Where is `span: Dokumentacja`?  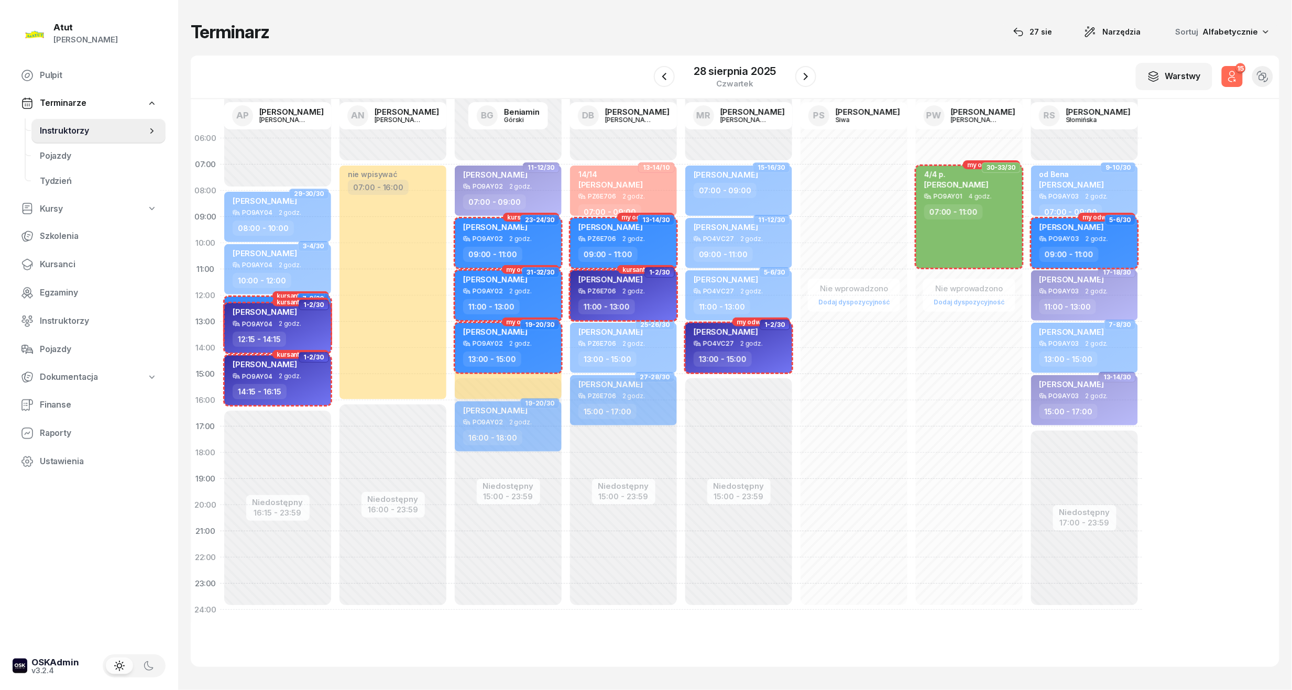 span: Dokumentacja is located at coordinates (69, 377).